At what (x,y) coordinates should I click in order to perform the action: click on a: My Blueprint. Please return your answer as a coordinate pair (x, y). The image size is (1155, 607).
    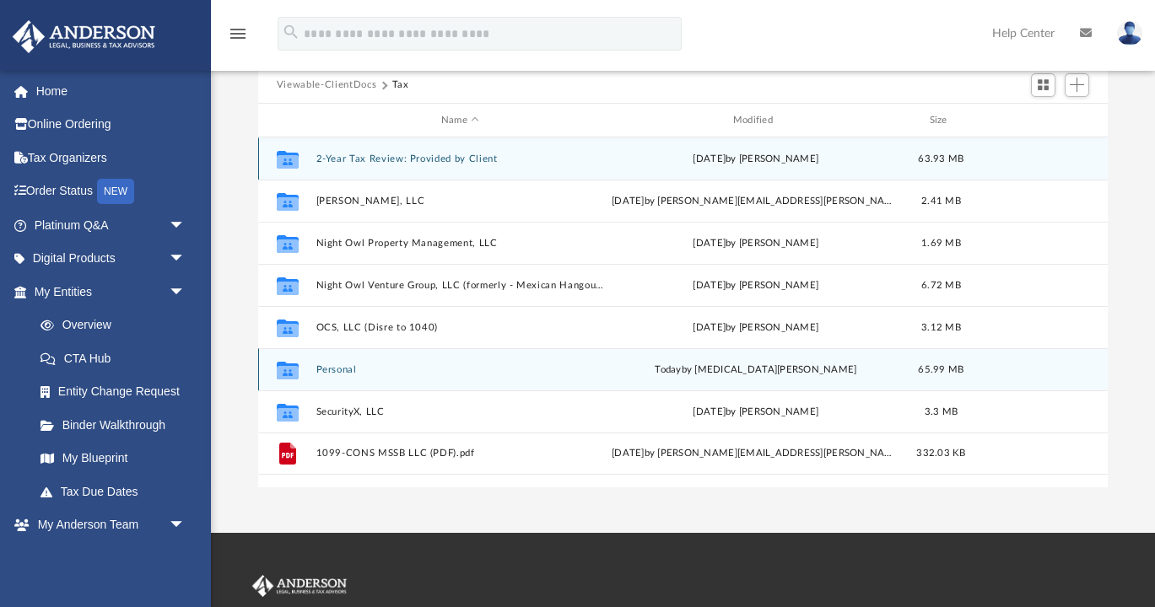
    Looking at the image, I should click on (113, 459).